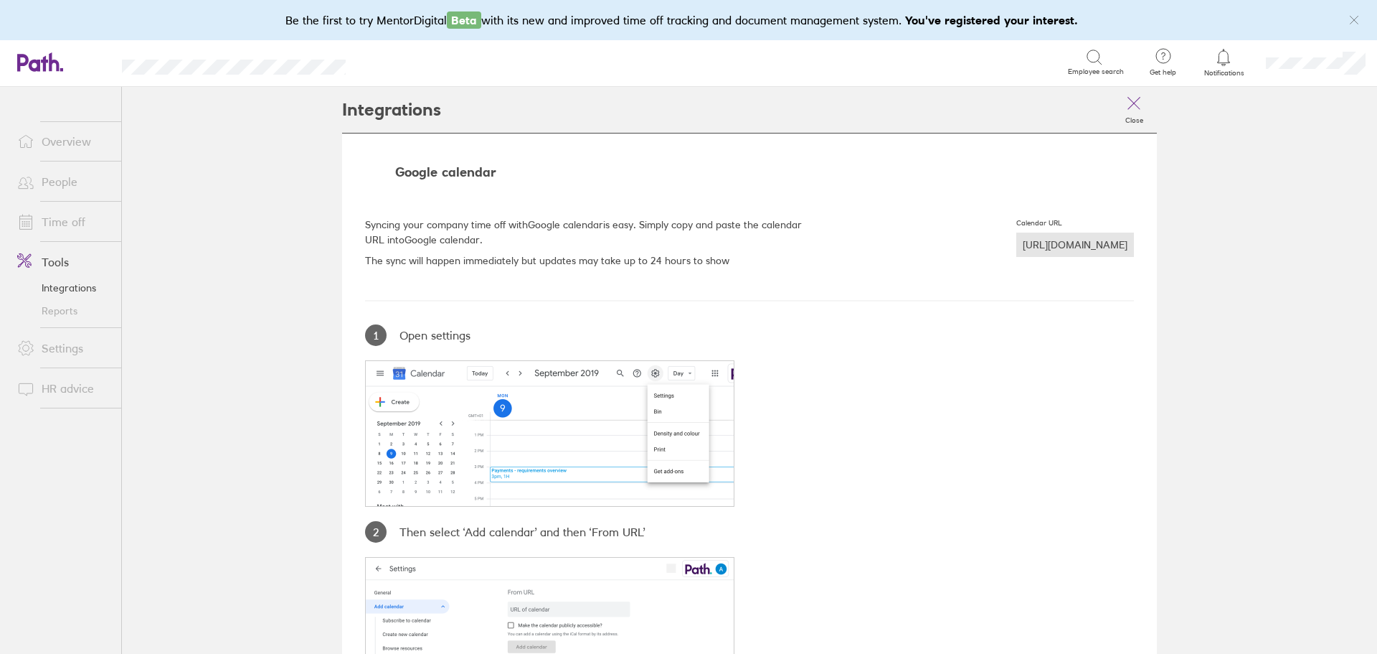 This screenshot has height=654, width=1377. Describe the element at coordinates (1224, 73) in the screenshot. I see `span: Notifications` at that location.